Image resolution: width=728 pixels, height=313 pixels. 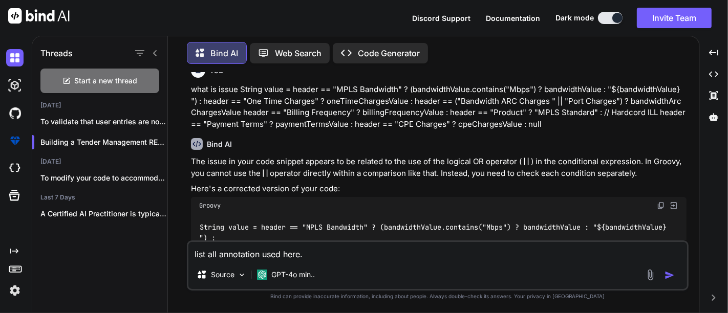 I want to click on img: attachment, so click(x=650, y=275).